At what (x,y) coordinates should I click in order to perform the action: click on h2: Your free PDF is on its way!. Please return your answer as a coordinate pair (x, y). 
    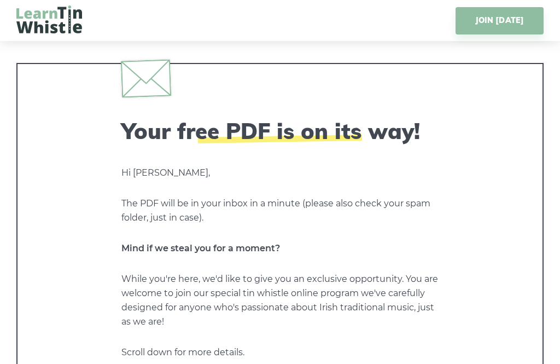
    Looking at the image, I should click on (280, 131).